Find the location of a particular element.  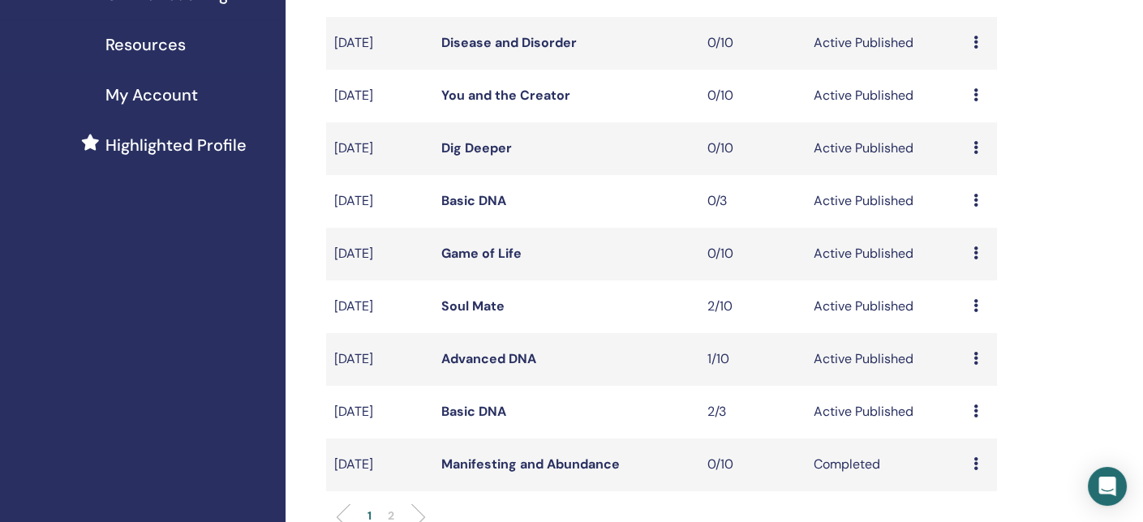

span: My Account is located at coordinates (152, 95).